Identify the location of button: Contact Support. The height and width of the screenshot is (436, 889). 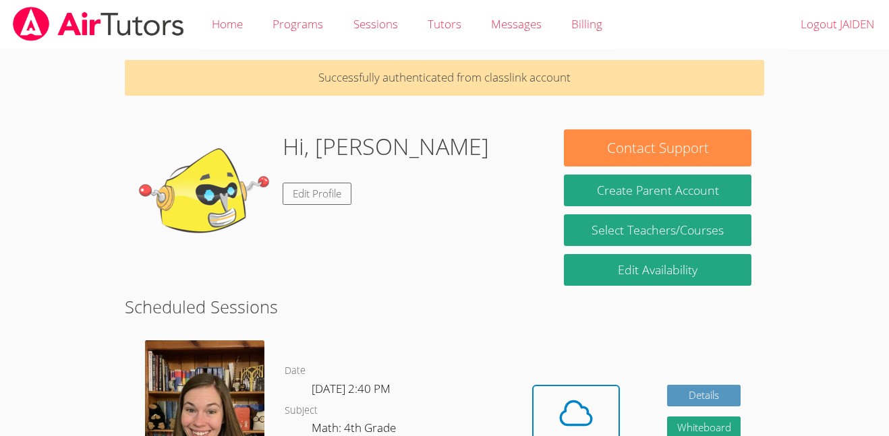
(658, 148).